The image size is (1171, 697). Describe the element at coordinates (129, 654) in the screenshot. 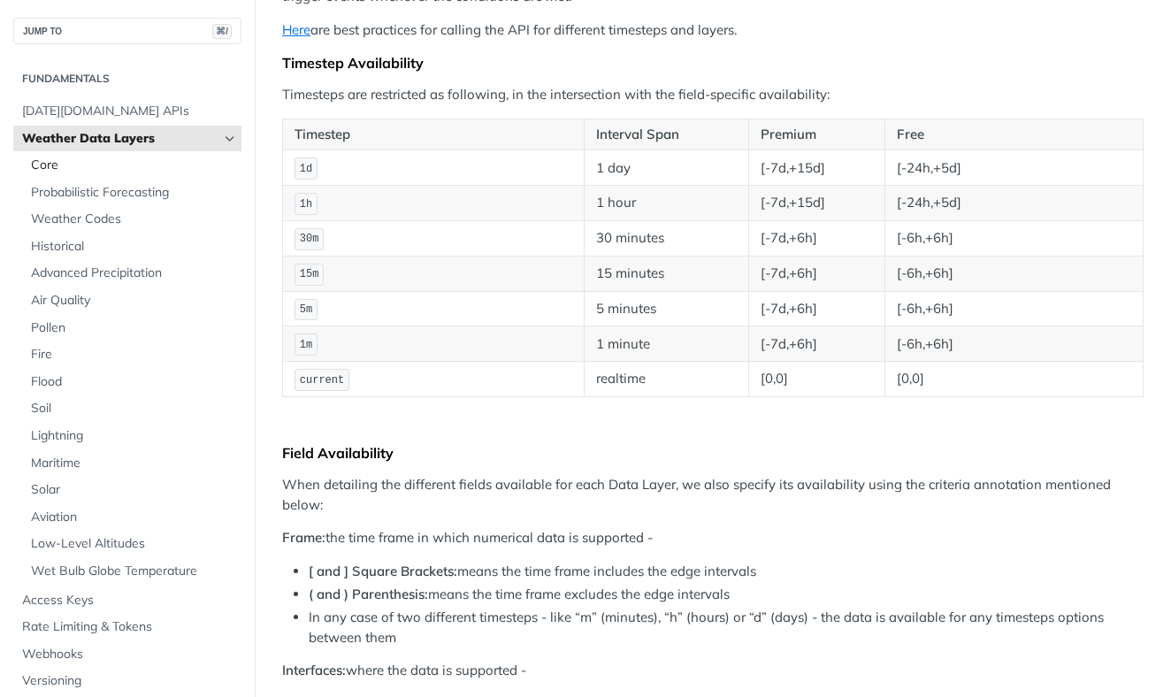

I see `span: Webhooks` at that location.